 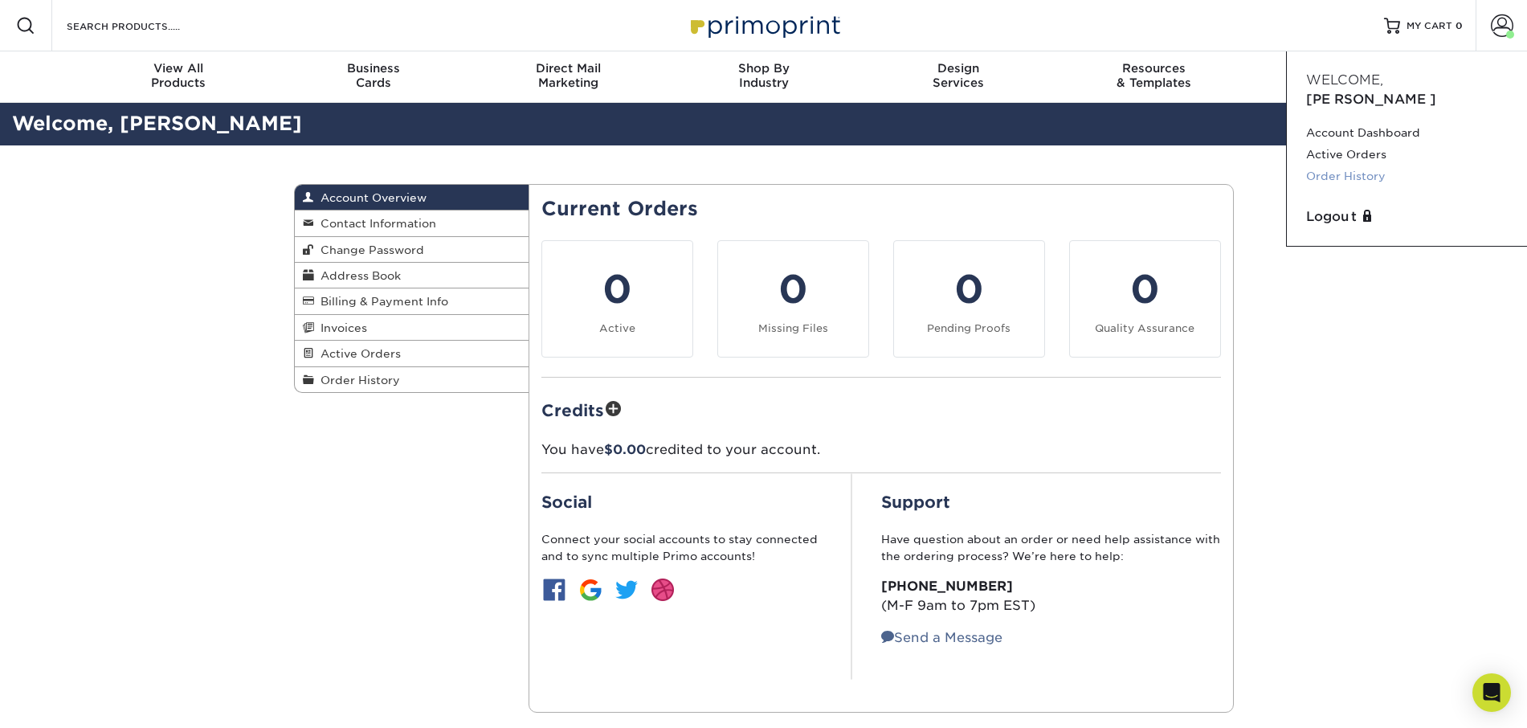 What do you see at coordinates (881, 209) in the screenshot?
I see `h2: Current Orders` at bounding box center [881, 209].